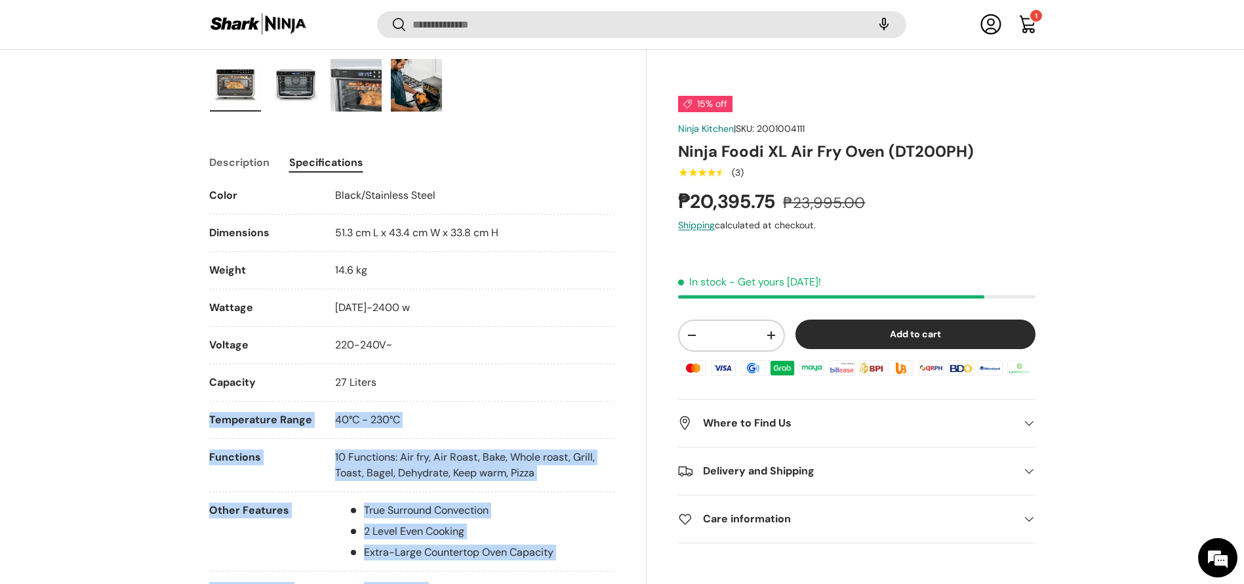 Image resolution: width=1244 pixels, height=584 pixels. What do you see at coordinates (782, 368) in the screenshot?
I see `img: grabpay` at bounding box center [782, 368].